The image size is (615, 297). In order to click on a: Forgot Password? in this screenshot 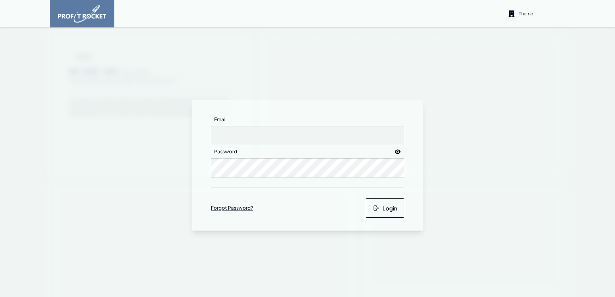, I will do `click(232, 208)`.